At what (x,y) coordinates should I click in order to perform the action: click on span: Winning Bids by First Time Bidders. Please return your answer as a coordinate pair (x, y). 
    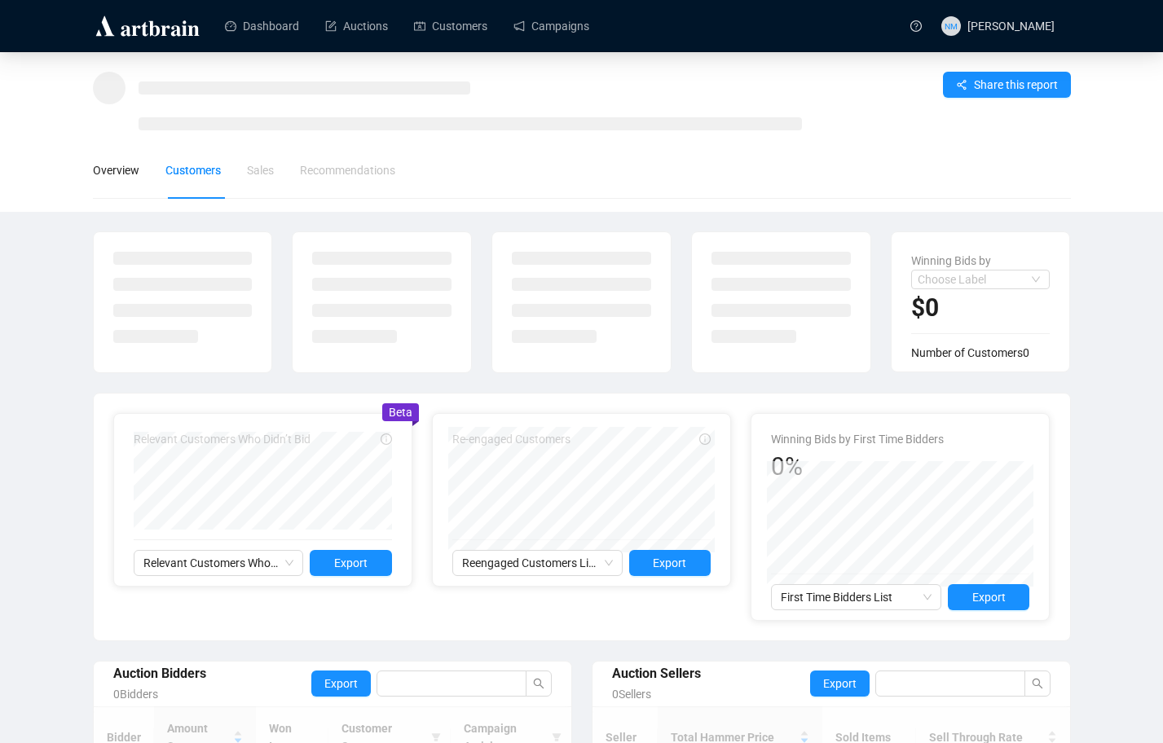
    Looking at the image, I should click on (857, 439).